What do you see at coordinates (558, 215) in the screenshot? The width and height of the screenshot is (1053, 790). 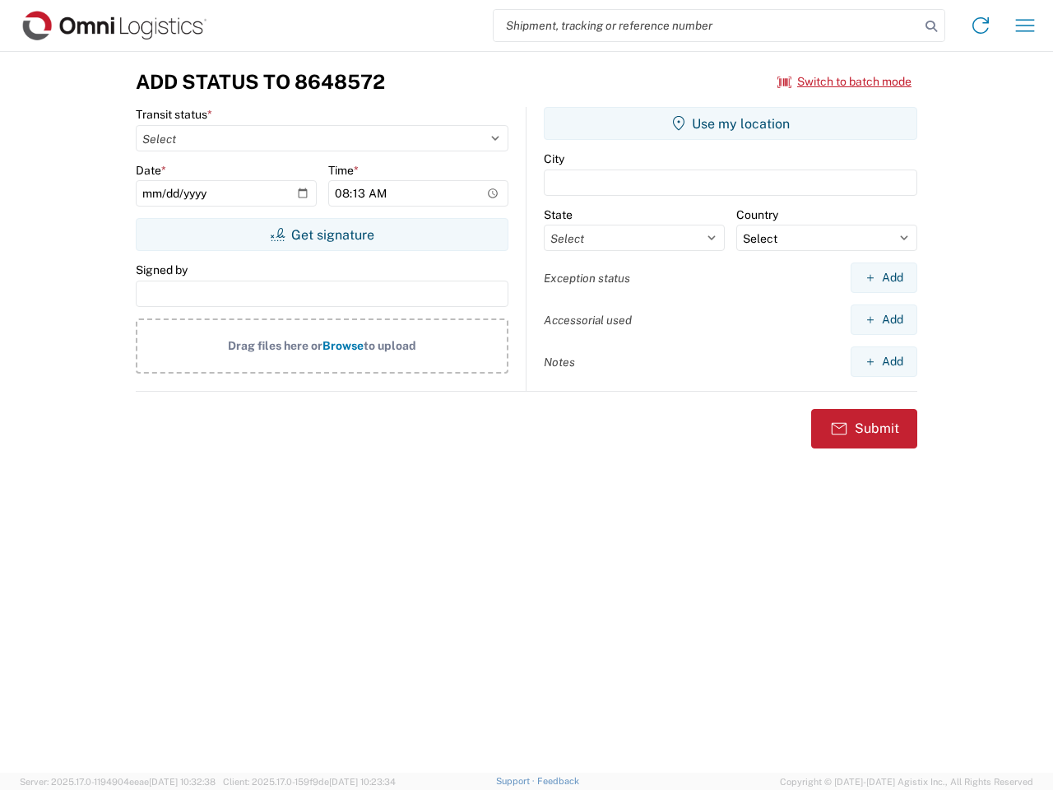 I see `label: State` at bounding box center [558, 215].